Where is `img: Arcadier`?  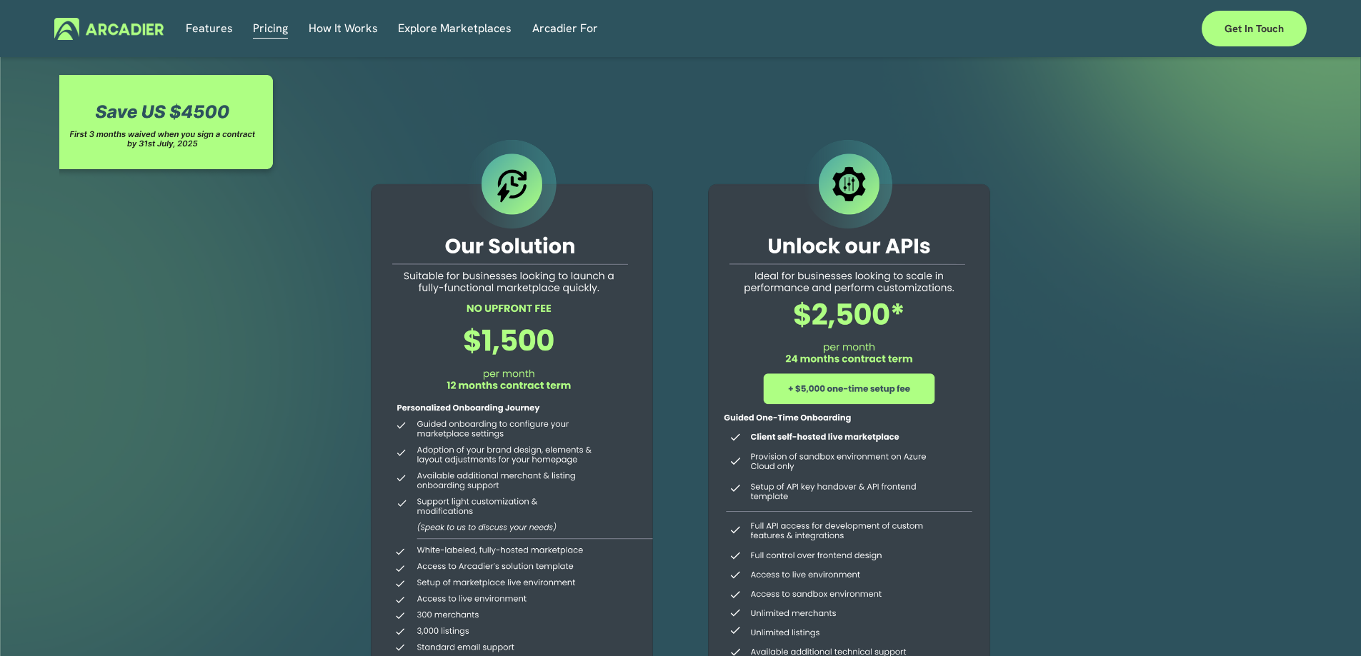 img: Arcadier is located at coordinates (109, 29).